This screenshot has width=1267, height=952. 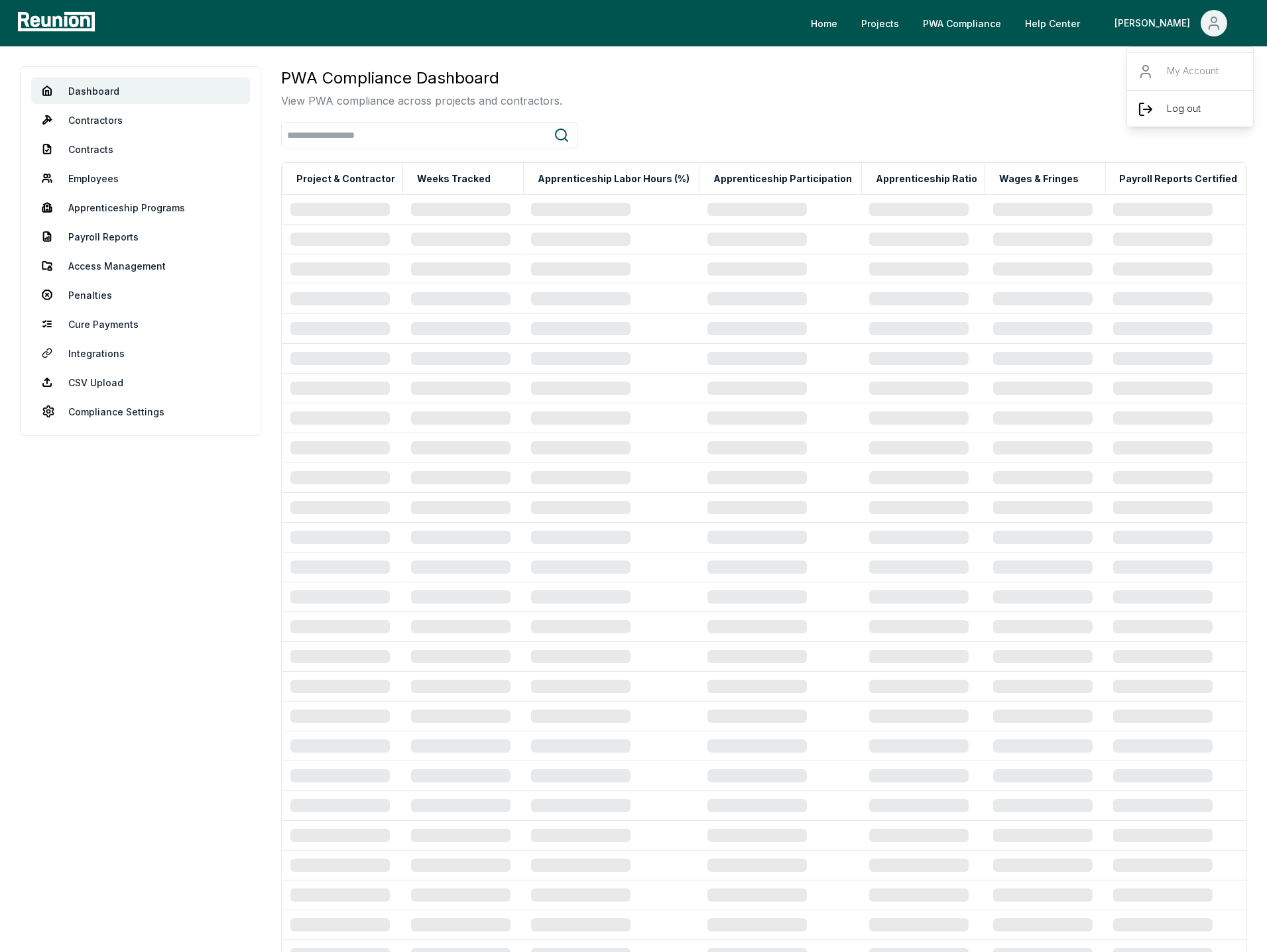 I want to click on a: Dashboard, so click(x=140, y=91).